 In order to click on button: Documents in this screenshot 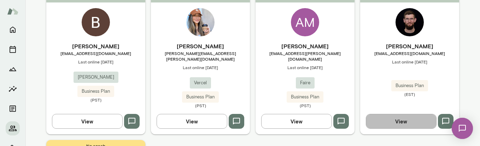, I will do `click(13, 109)`.